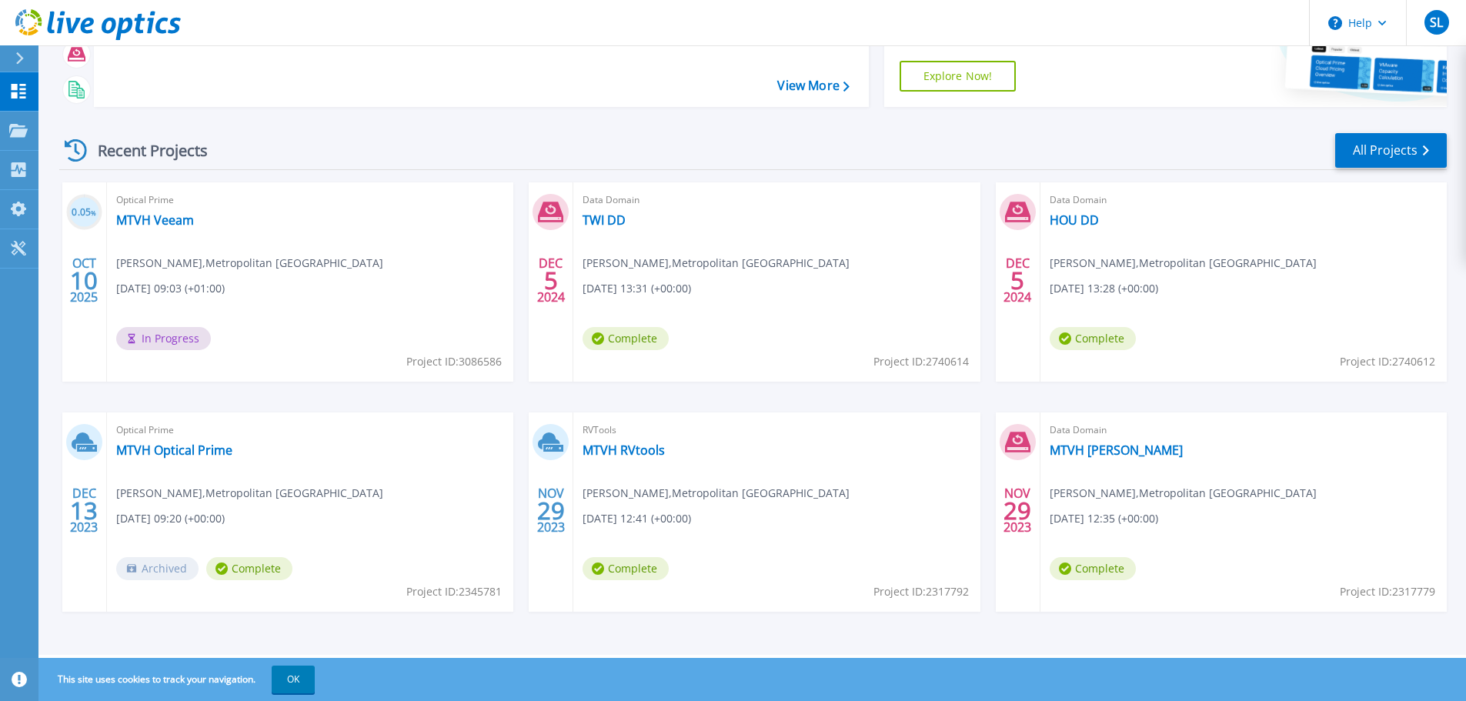 The image size is (1466, 701). I want to click on span: Project ID: 3086586, so click(454, 362).